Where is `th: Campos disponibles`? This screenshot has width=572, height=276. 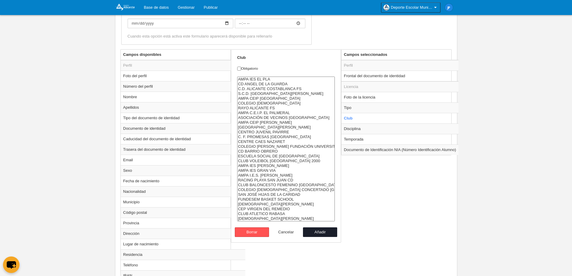 th: Campos disponibles is located at coordinates (183, 55).